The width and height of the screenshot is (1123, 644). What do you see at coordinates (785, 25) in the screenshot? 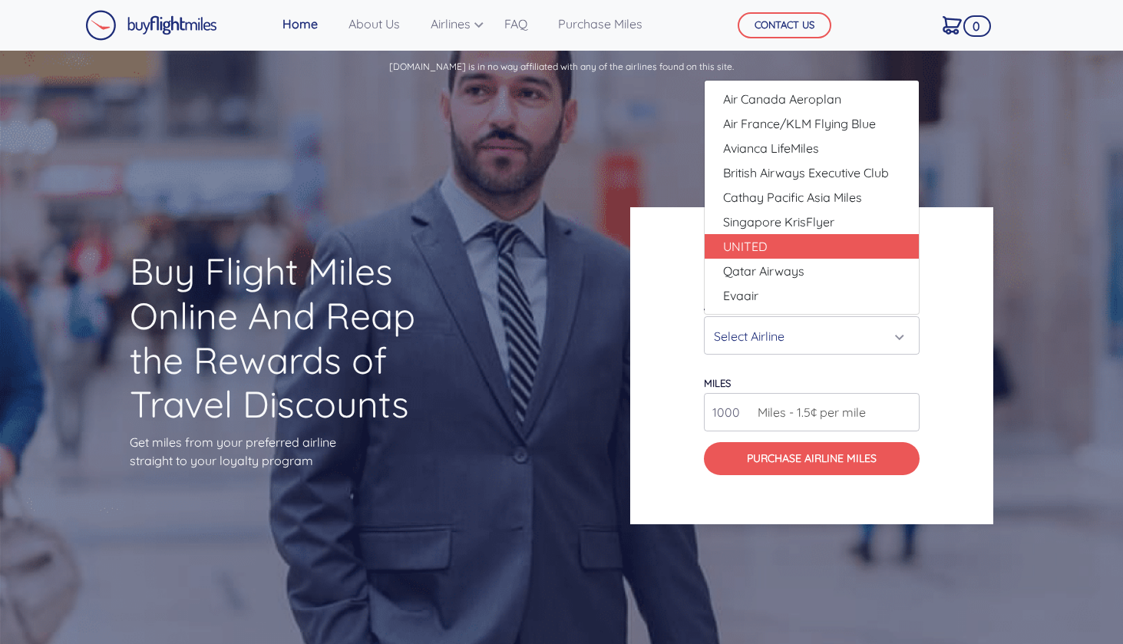
I see `button: CONTACT US` at bounding box center [785, 25].